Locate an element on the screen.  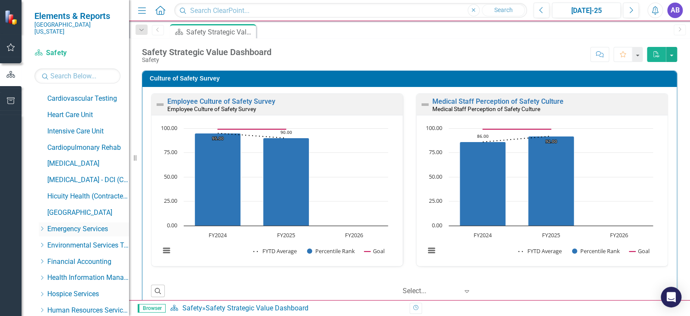
a: Hicuity Health (Contracted Staff) is located at coordinates (88, 196).